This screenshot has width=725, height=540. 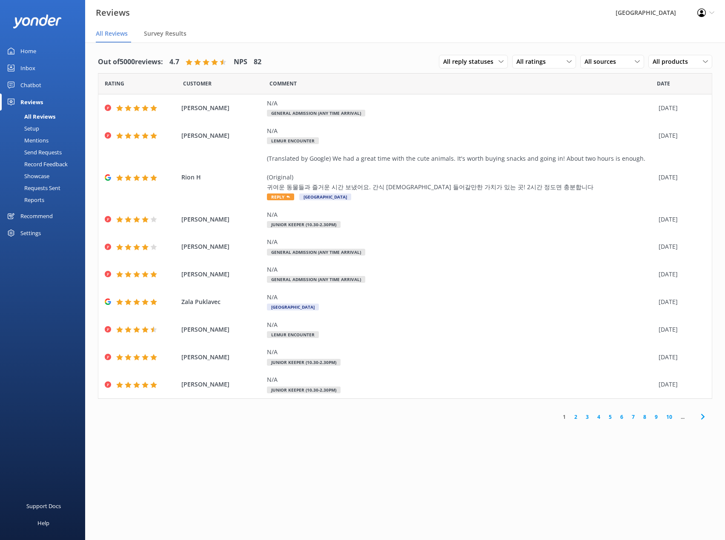 I want to click on span: Zala Puklavec, so click(x=222, y=302).